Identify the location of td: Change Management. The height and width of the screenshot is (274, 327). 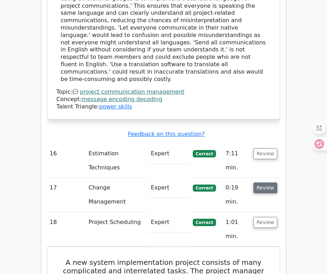
(117, 195).